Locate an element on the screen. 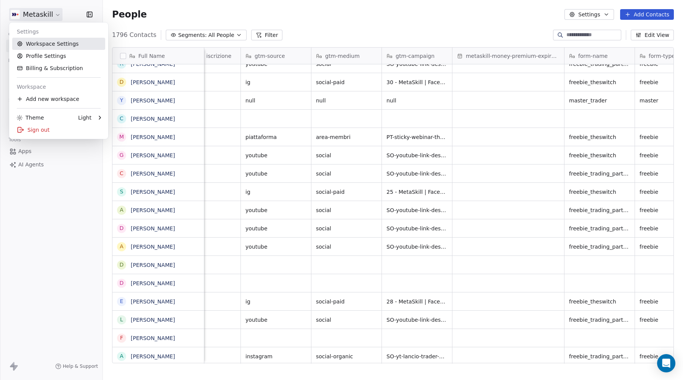  a: Profile Settings is located at coordinates (59, 56).